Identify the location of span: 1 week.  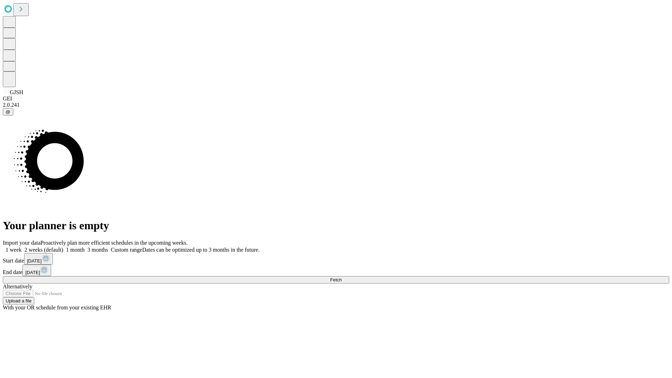
(14, 250).